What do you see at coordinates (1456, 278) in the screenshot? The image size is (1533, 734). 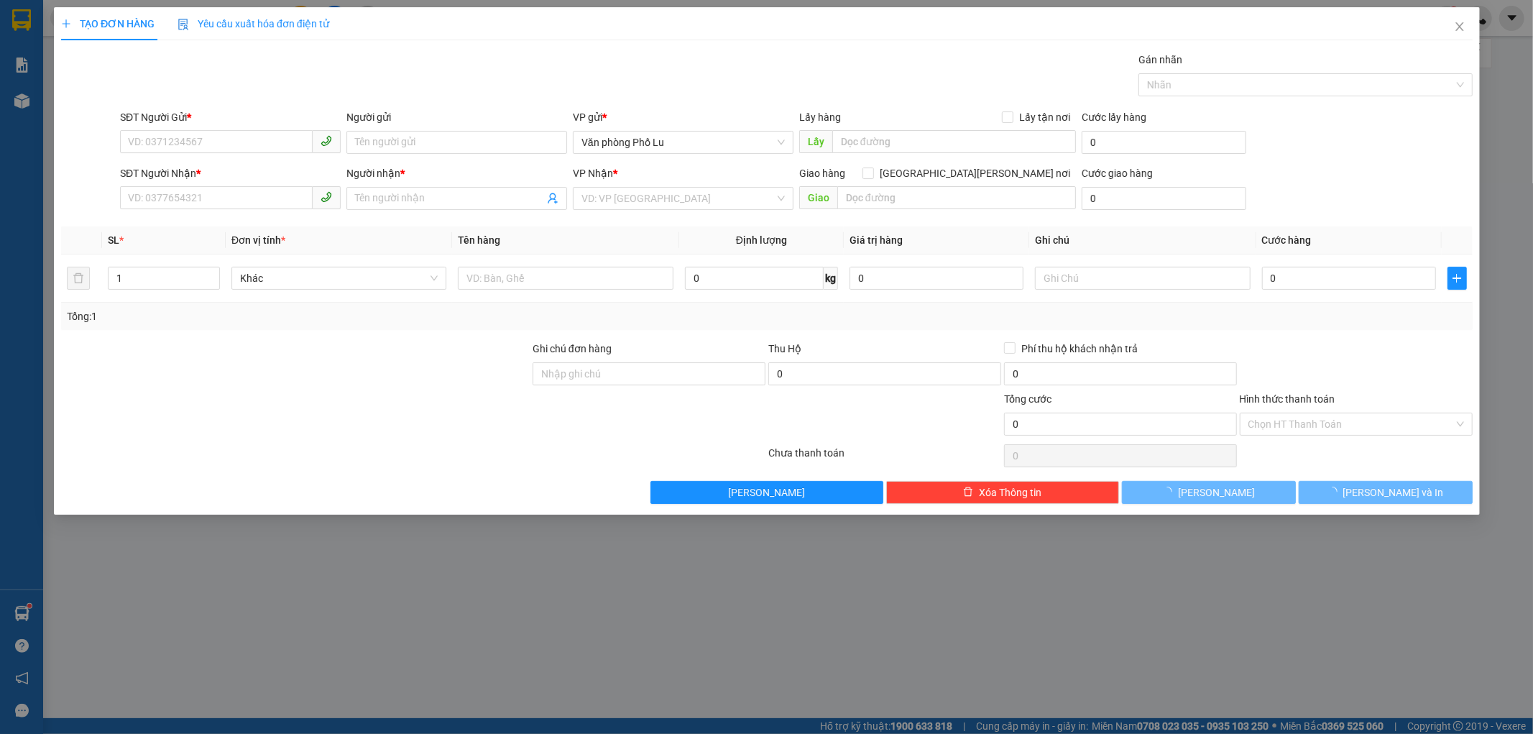 I see `button: plus` at bounding box center [1456, 278].